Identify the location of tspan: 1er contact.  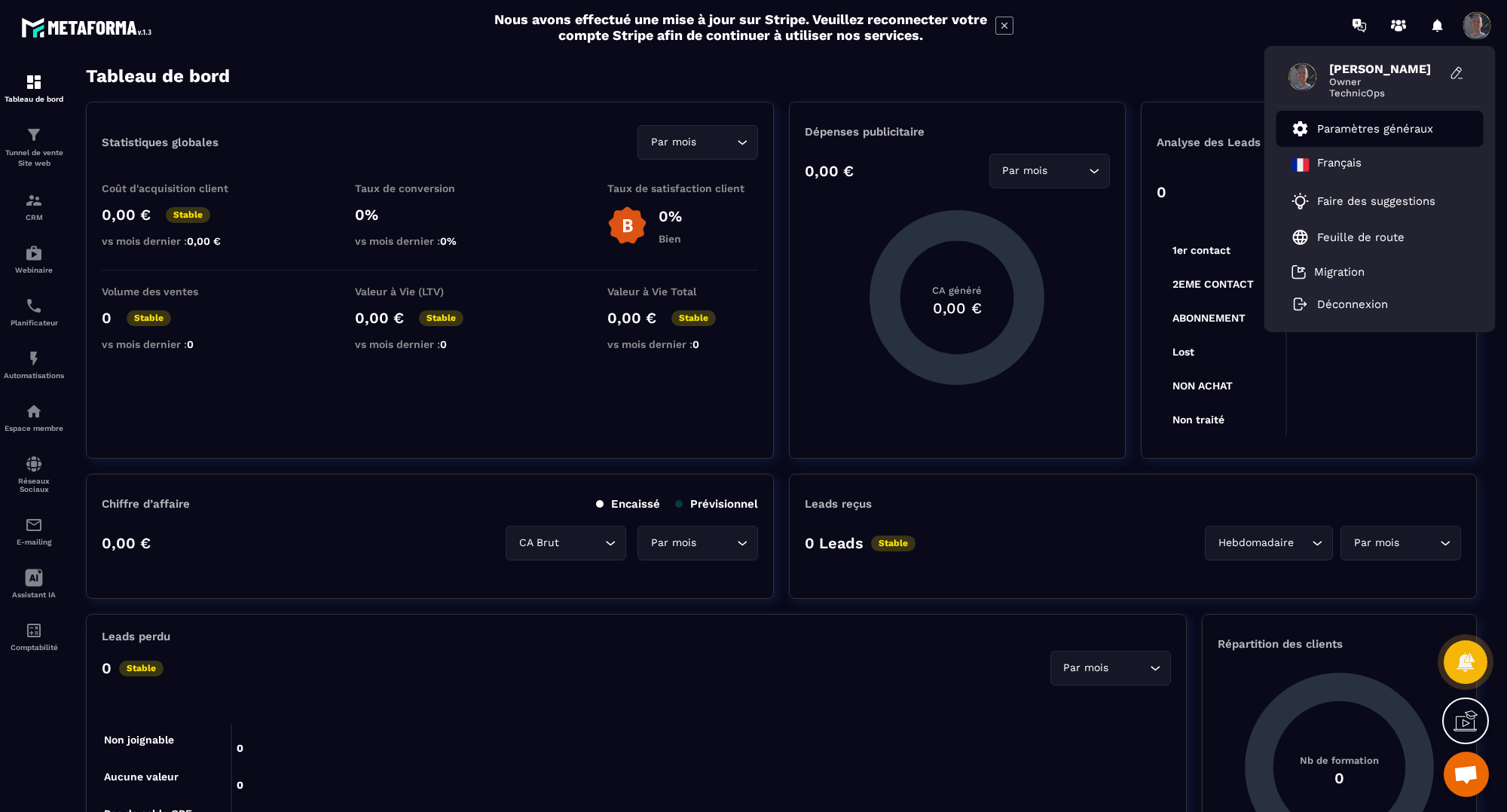
(1201, 250).